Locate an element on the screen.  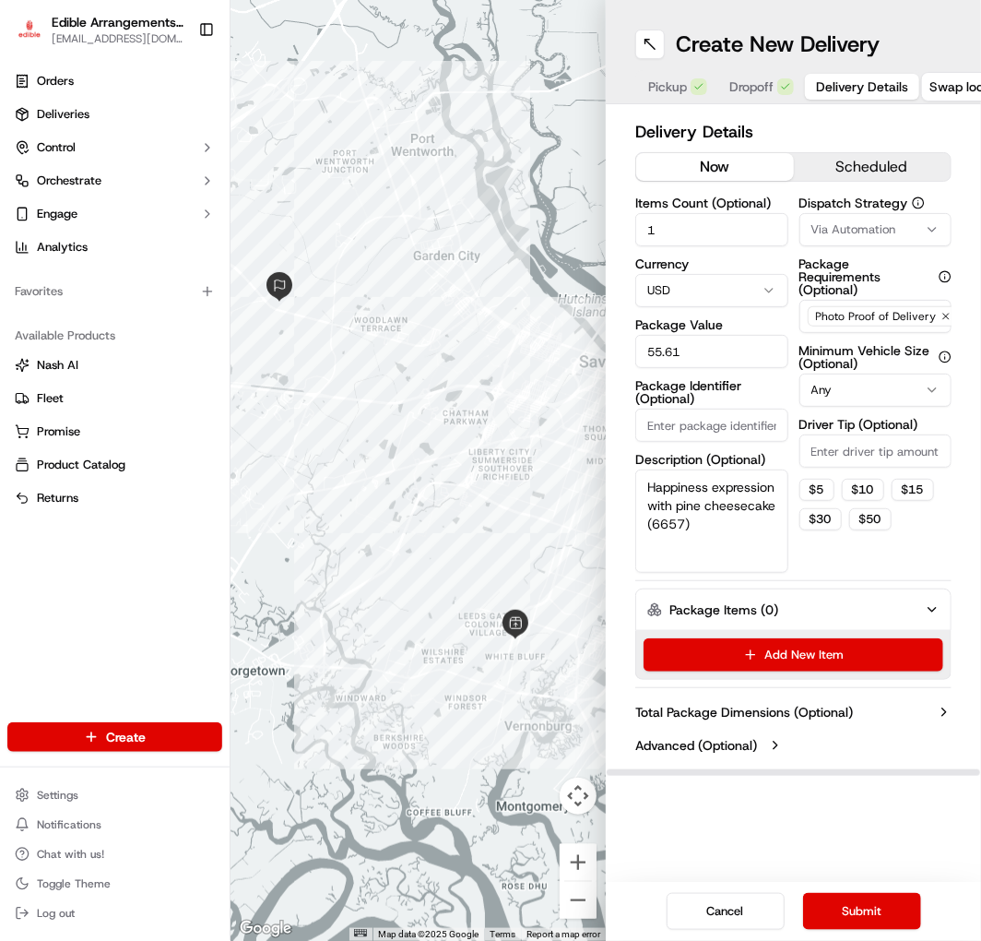
input: Enter number of items is located at coordinates (712, 230).